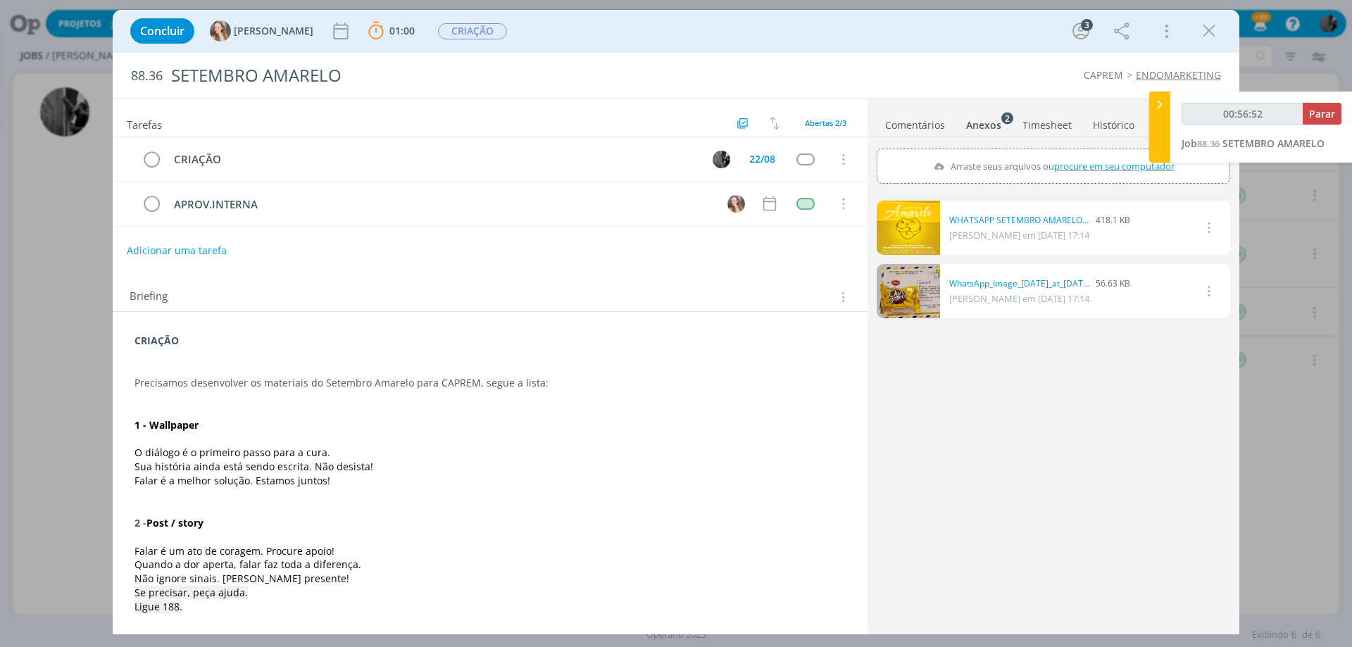 This screenshot has height=647, width=1352. What do you see at coordinates (156, 340) in the screenshot?
I see `strong: CRIAÇÃO` at bounding box center [156, 340].